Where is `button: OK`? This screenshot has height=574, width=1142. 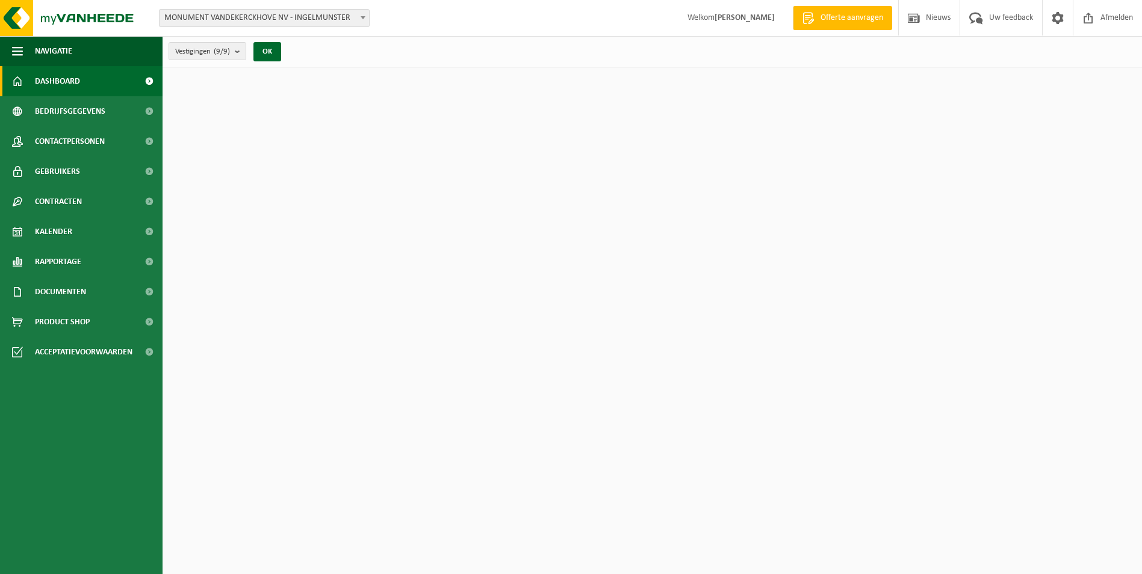
button: OK is located at coordinates (267, 52).